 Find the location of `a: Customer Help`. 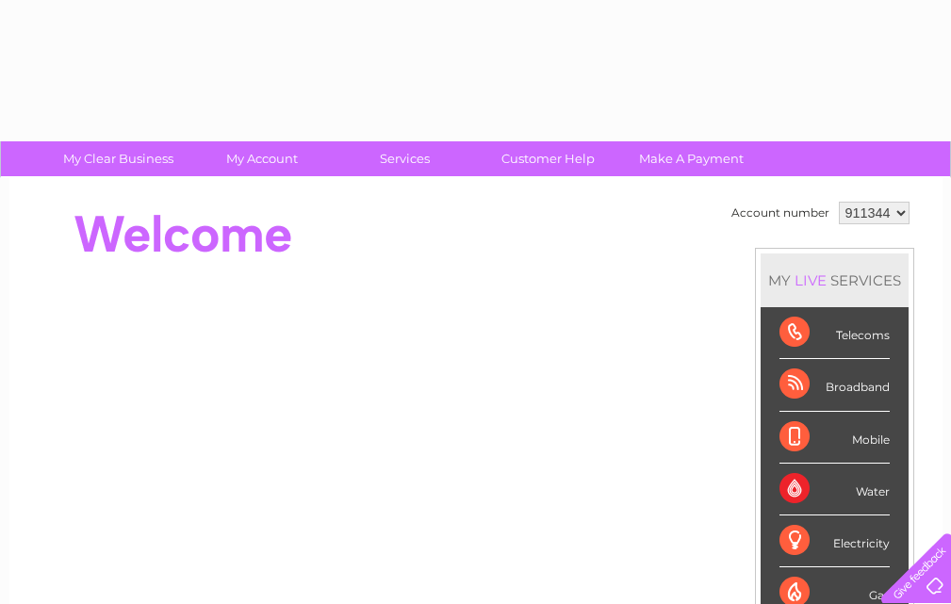

a: Customer Help is located at coordinates (548, 158).